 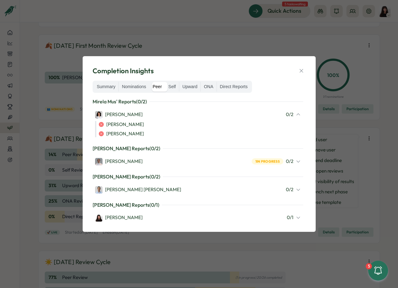 I want to click on span: 1 in progress, so click(x=268, y=162).